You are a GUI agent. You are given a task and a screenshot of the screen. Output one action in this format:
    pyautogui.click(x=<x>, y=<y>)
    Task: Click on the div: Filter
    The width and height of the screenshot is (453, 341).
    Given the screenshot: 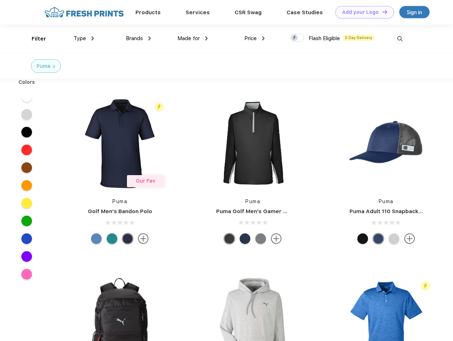 What is the action you would take?
    pyautogui.click(x=39, y=39)
    